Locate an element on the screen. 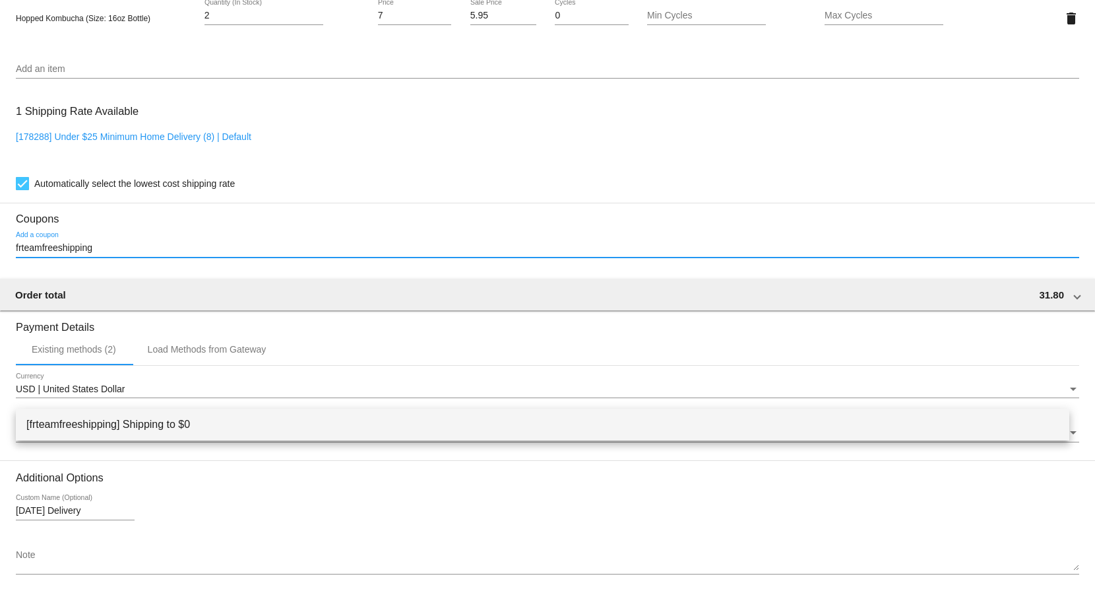 The height and width of the screenshot is (595, 1095). h3: Payment Details is located at coordinates (548, 322).